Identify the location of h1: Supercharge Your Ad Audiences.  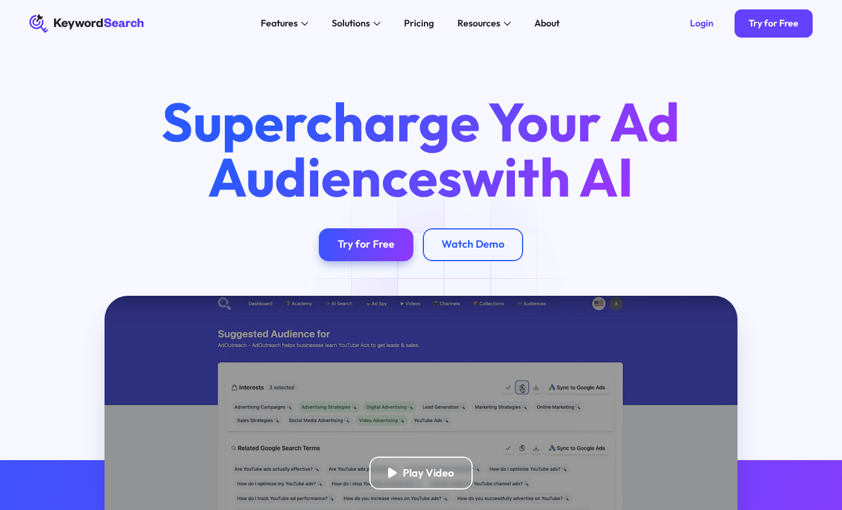
(421, 149).